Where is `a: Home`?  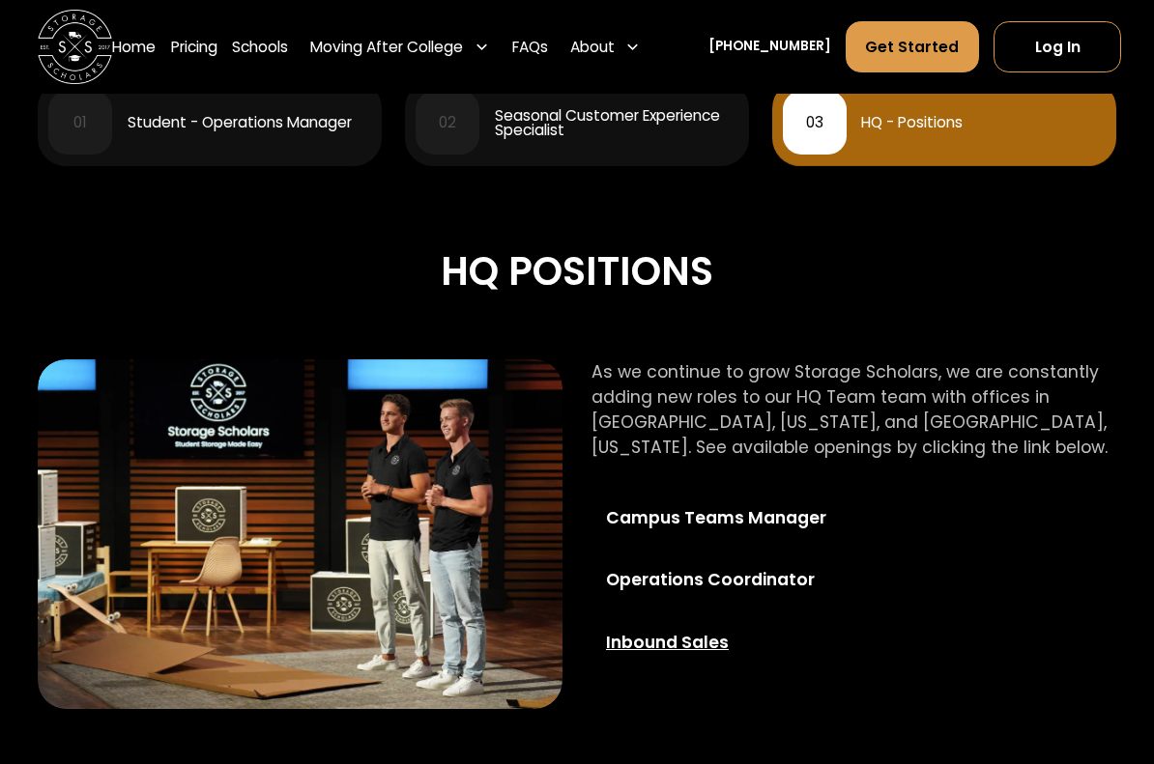 a: Home is located at coordinates (133, 46).